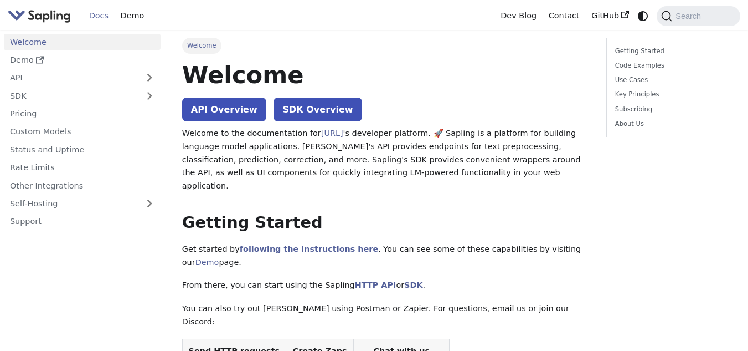 Image resolution: width=748 pixels, height=351 pixels. What do you see at coordinates (150, 78) in the screenshot?
I see `button: Expand sidebar category 'API'` at bounding box center [150, 78].